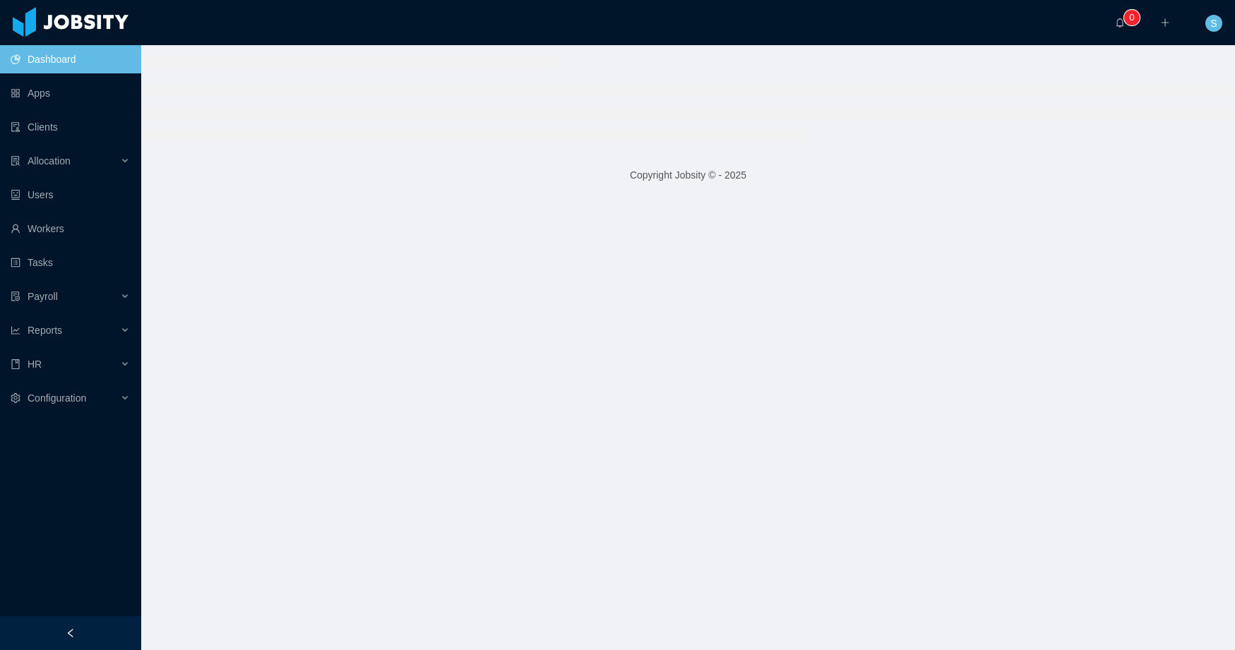 The height and width of the screenshot is (650, 1235). Describe the element at coordinates (1213, 23) in the screenshot. I see `span: S` at that location.